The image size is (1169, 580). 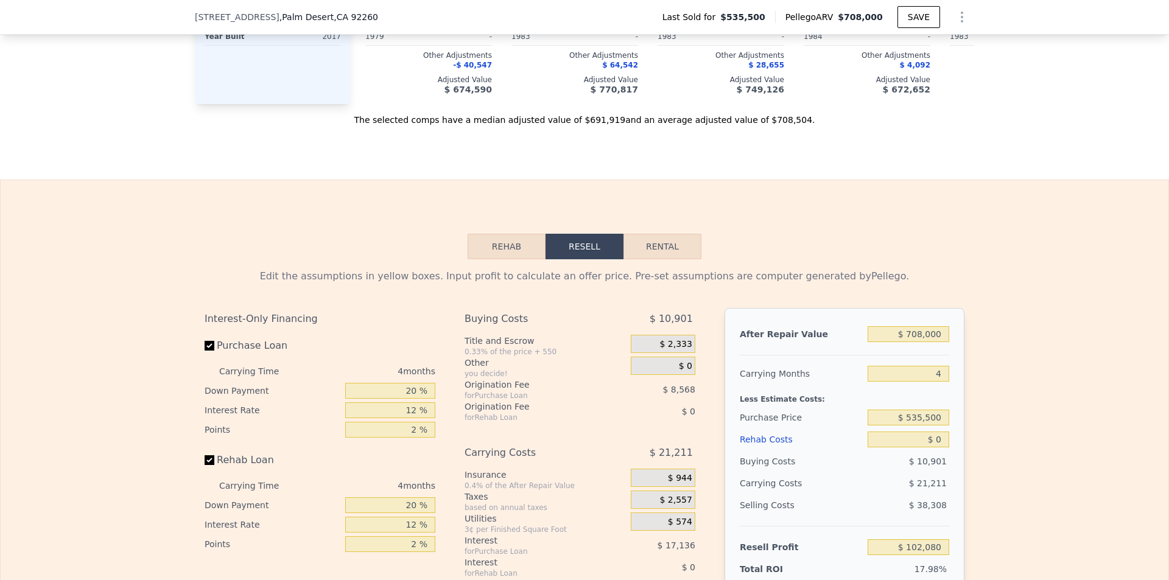 What do you see at coordinates (962, 17) in the screenshot?
I see `button: Show Options` at bounding box center [962, 17].